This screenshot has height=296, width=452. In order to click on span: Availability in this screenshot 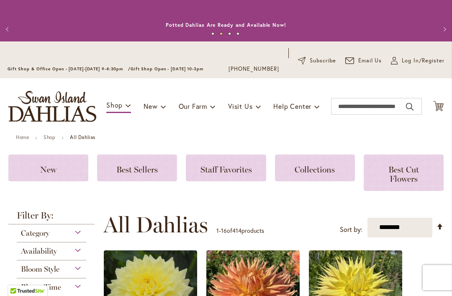, I will do `click(39, 251)`.